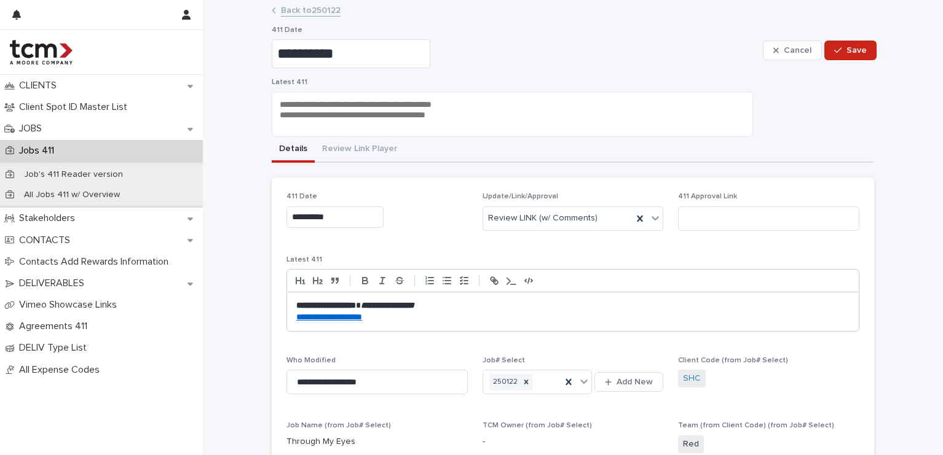  What do you see at coordinates (504, 382) in the screenshot?
I see `div: 250122` at bounding box center [504, 382].